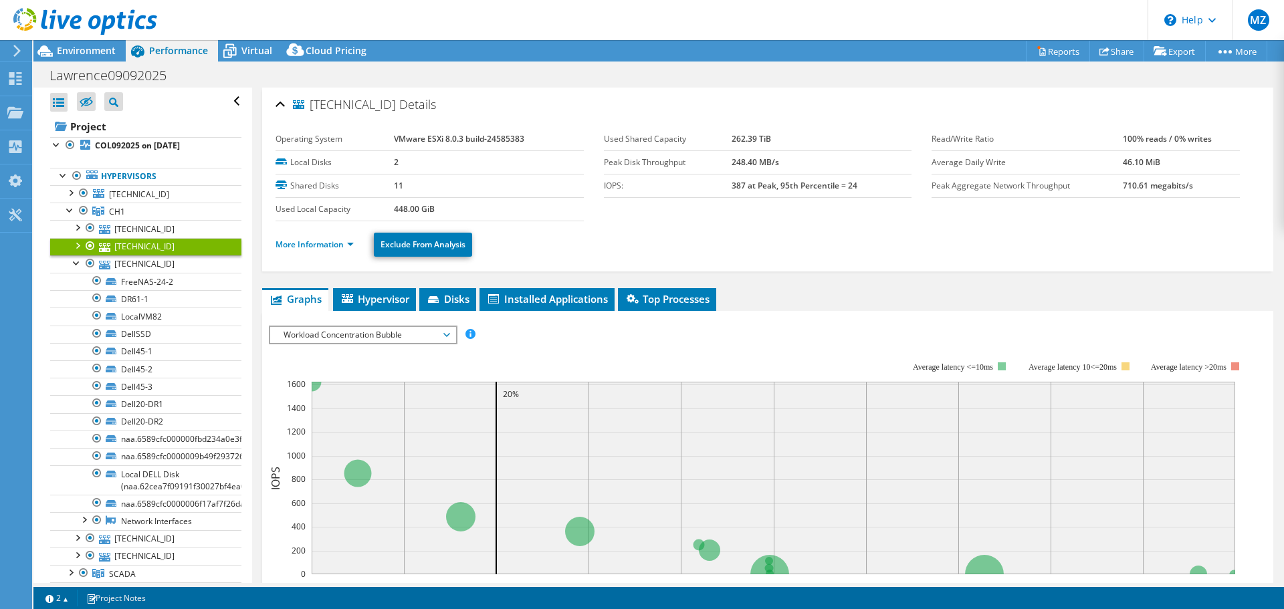 The image size is (1284, 609). Describe the element at coordinates (417, 104) in the screenshot. I see `span: Details` at that location.